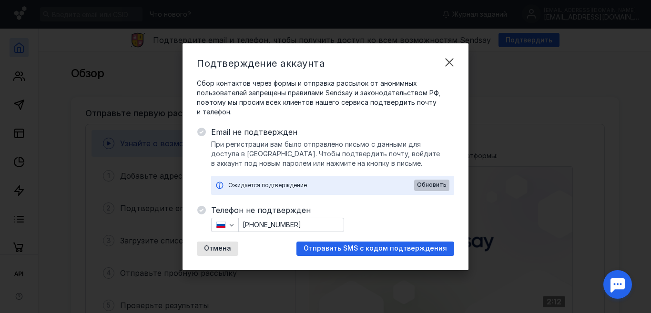  What do you see at coordinates (325, 98) in the screenshot?
I see `span: Сбор контактов через формы и отправка рассылок от анонимных пользователей запрещены правилами Sen...` at bounding box center [325, 98].